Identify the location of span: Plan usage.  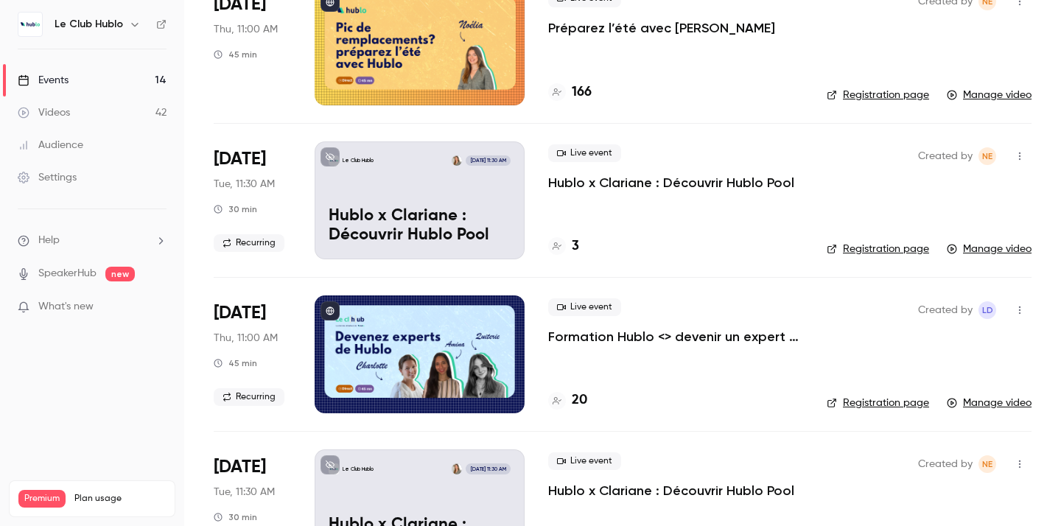
(120, 499).